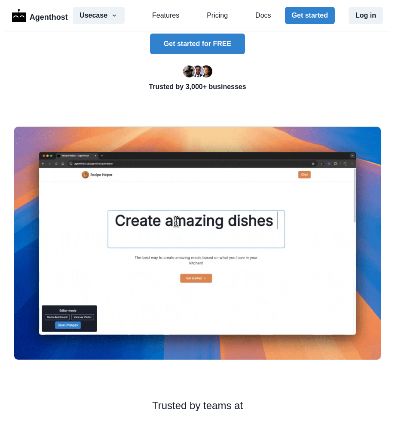 The image size is (395, 428). What do you see at coordinates (49, 15) in the screenshot?
I see `p: Agenthost` at bounding box center [49, 15].